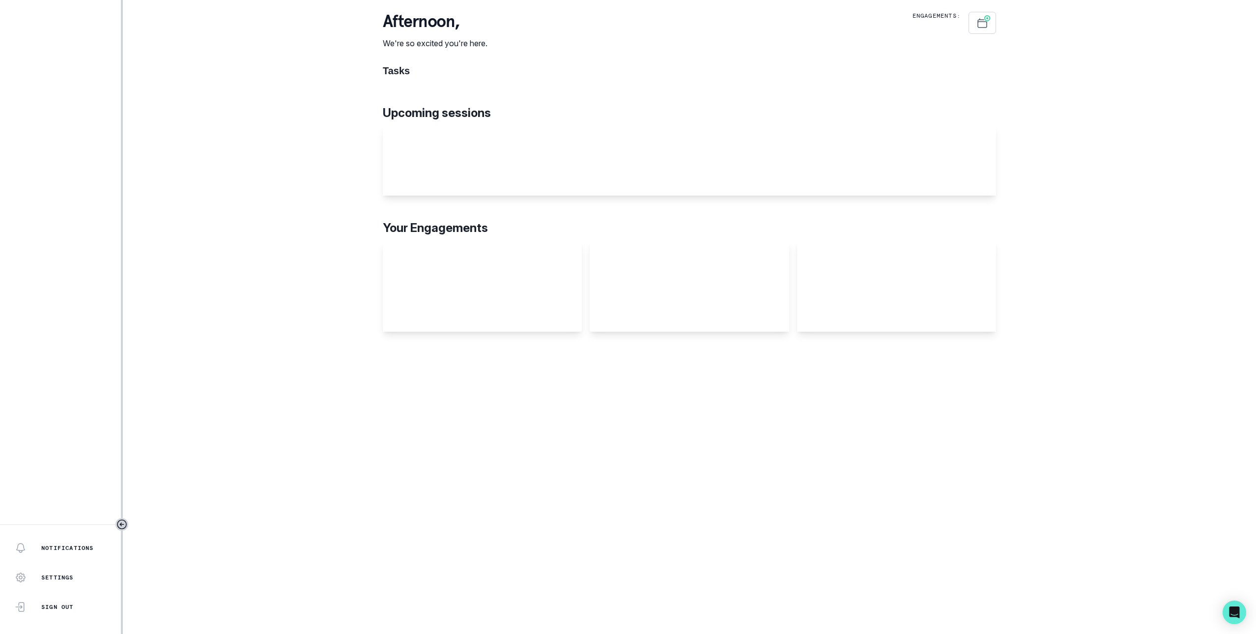 This screenshot has height=634, width=1256. Describe the element at coordinates (689, 228) in the screenshot. I see `p: Your Engagements` at that location.